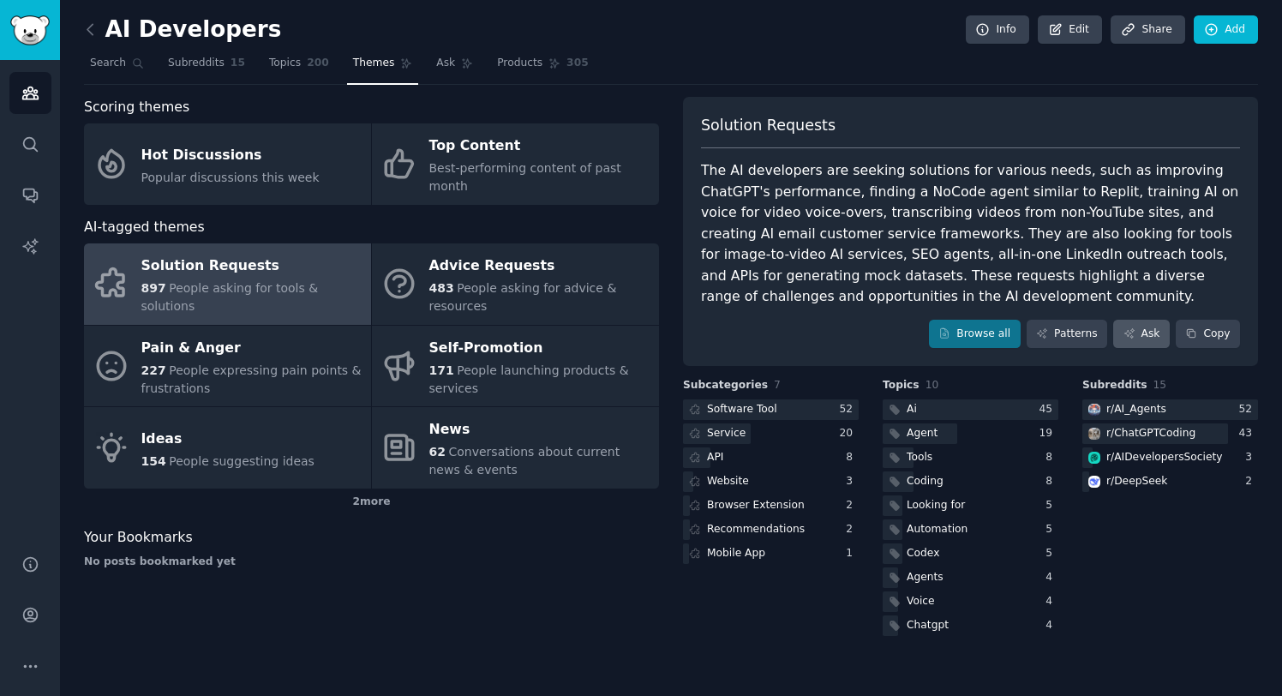  I want to click on span: AI-tagged themes, so click(144, 227).